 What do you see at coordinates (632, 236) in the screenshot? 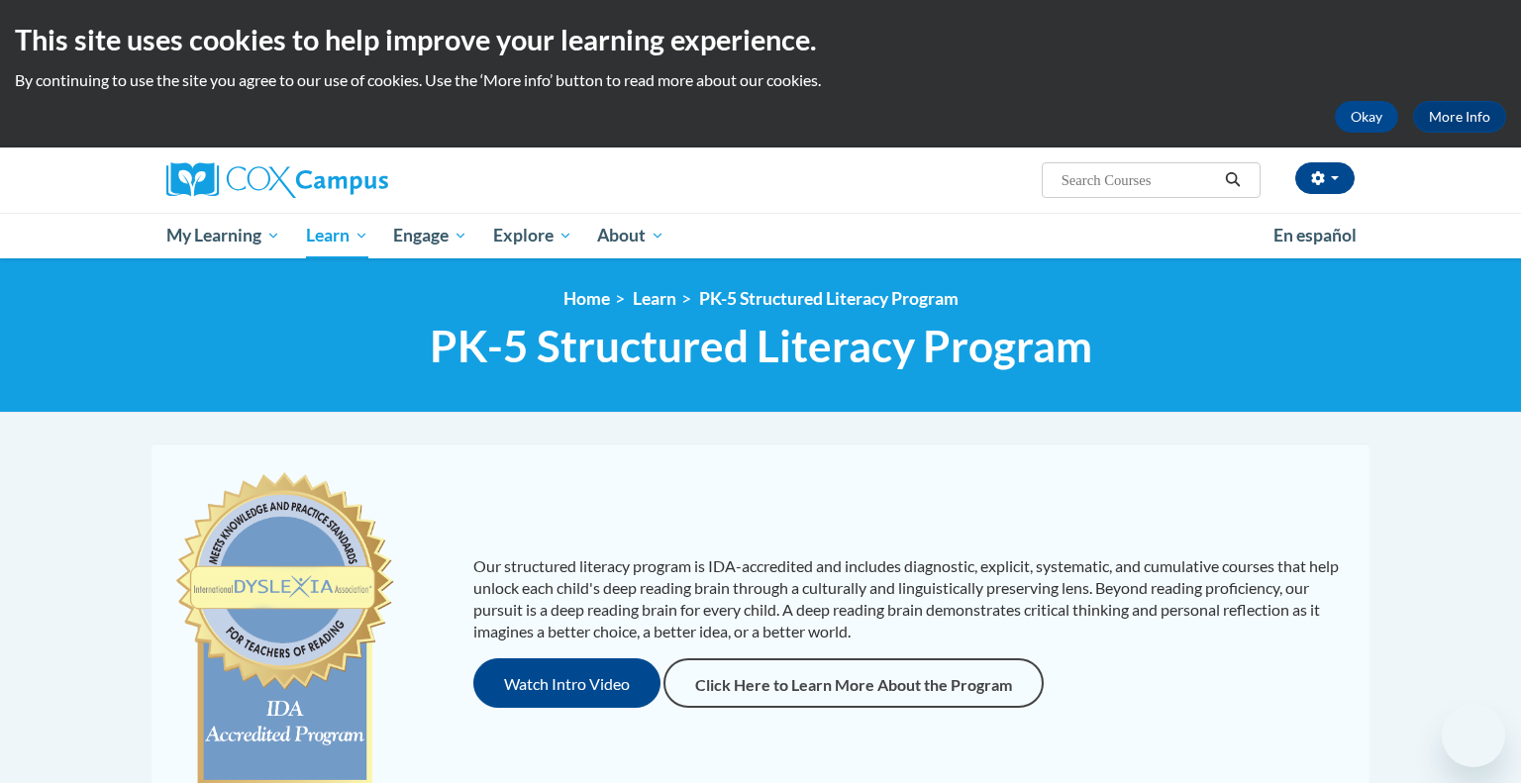
I see `a: About` at bounding box center [632, 236].